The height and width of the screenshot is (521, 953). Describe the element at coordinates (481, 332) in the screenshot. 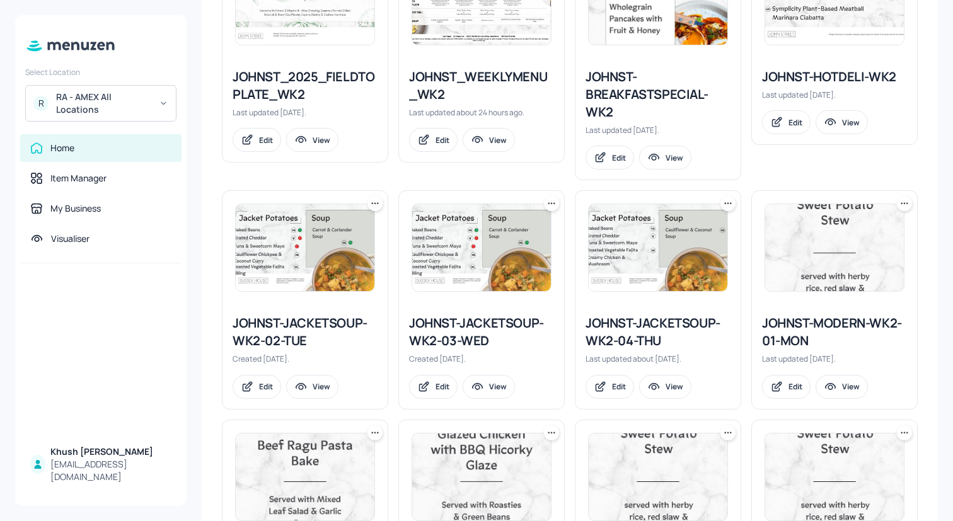

I see `div: JOHNST-JACKETSOUP-WK2-03-WED` at that location.